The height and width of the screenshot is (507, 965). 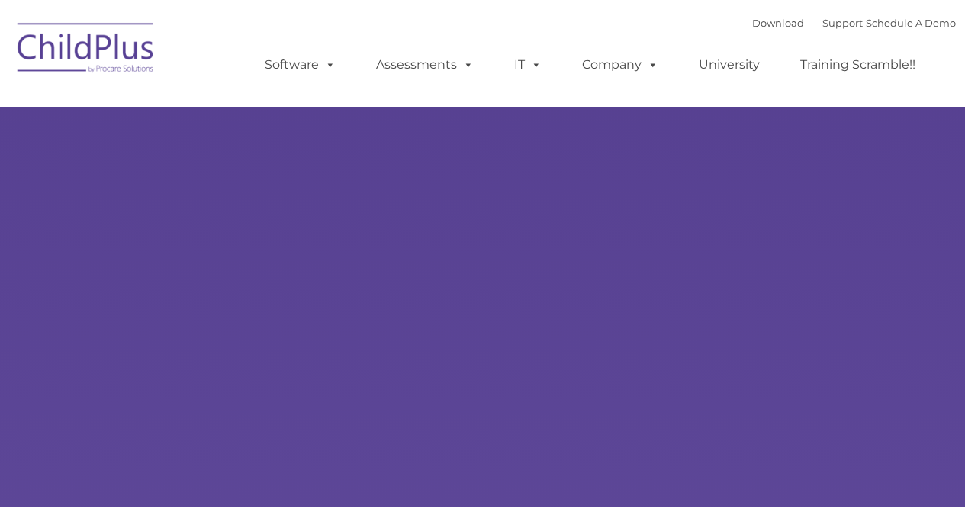 What do you see at coordinates (425, 65) in the screenshot?
I see `a: Assessments` at bounding box center [425, 65].